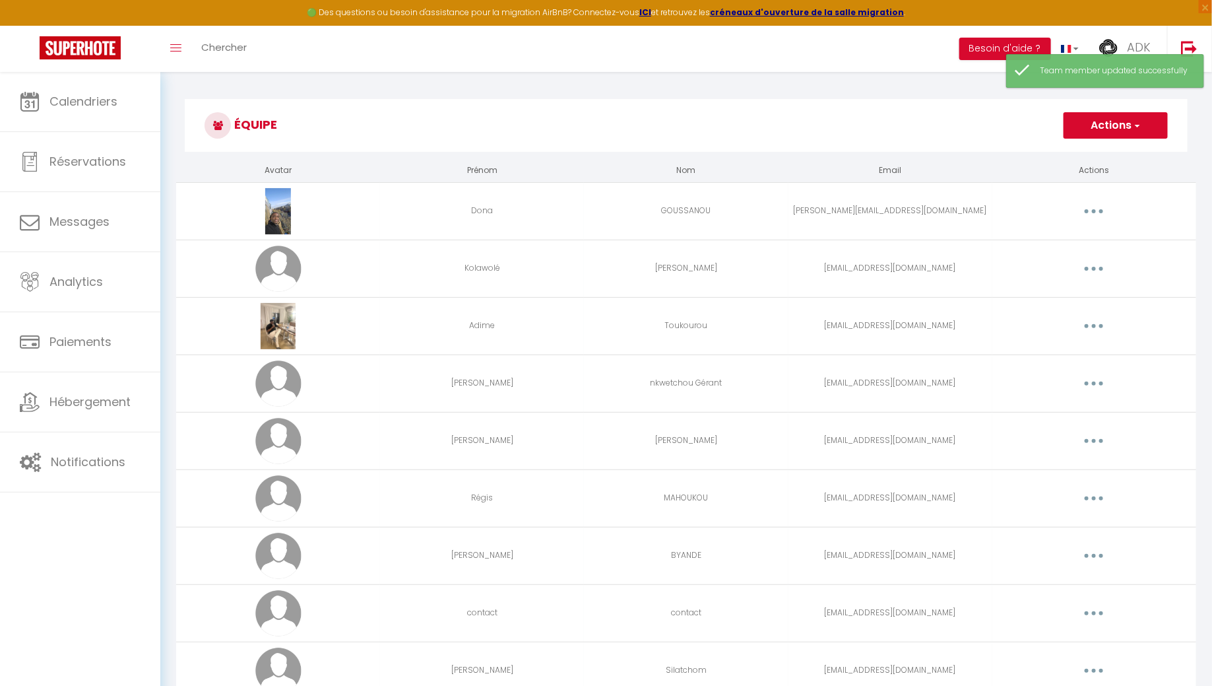 This screenshot has width=1212, height=686. What do you see at coordinates (890, 170) in the screenshot?
I see `th: Email` at bounding box center [890, 170].